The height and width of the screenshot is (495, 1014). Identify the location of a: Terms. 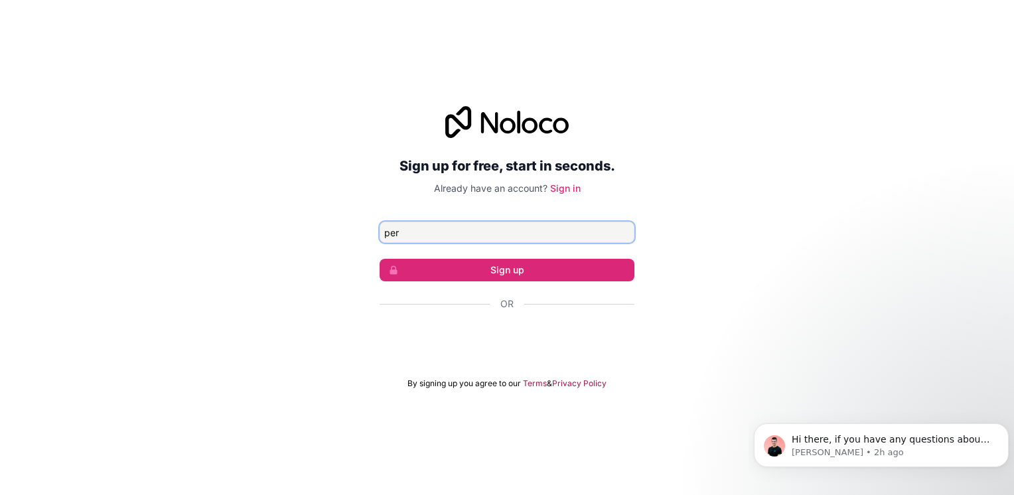
(535, 384).